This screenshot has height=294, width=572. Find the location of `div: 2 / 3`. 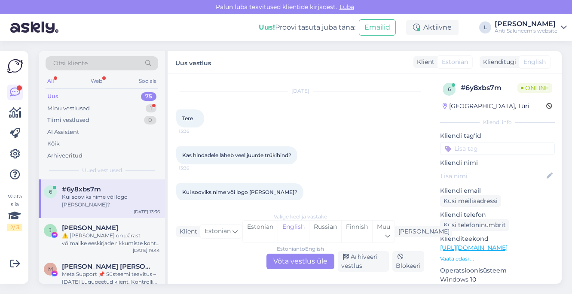

div: 2 / 3 is located at coordinates (15, 228).